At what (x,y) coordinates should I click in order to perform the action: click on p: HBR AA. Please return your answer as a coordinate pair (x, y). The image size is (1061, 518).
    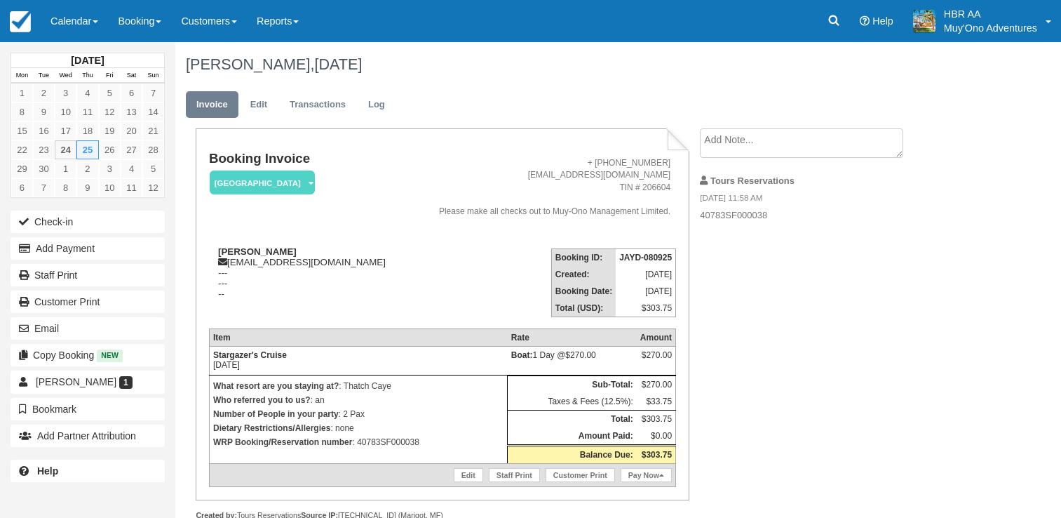
    Looking at the image, I should click on (990, 14).